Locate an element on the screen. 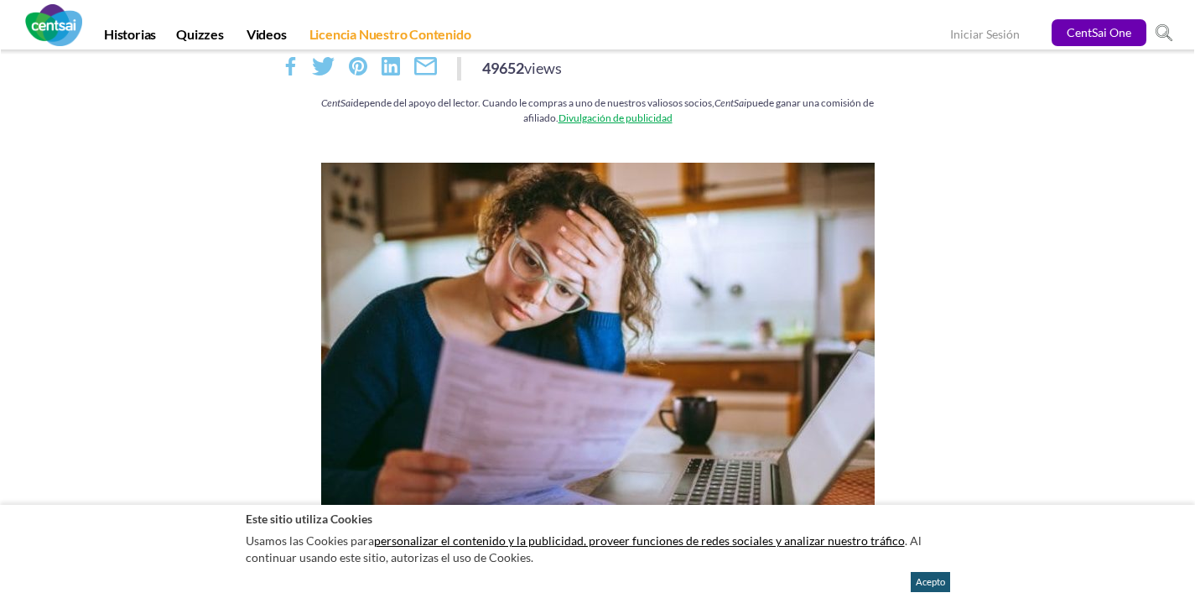 This screenshot has height=598, width=1195. h2: Este sitio utiliza Cookies is located at coordinates (598, 518).